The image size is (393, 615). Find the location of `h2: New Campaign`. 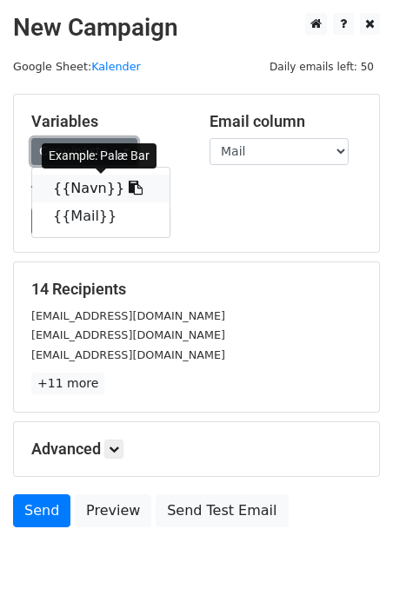

h2: New Campaign is located at coordinates (196, 28).